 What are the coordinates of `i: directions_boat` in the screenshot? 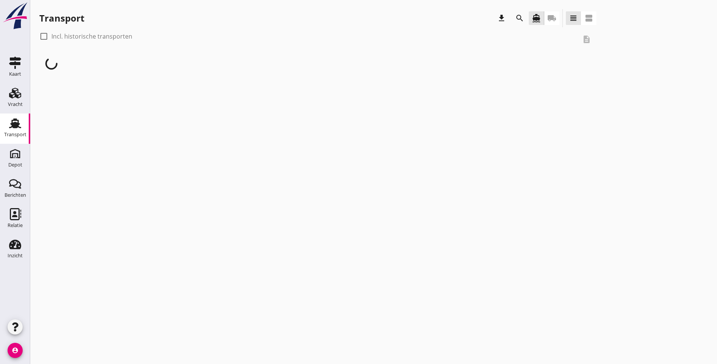 It's located at (537, 18).